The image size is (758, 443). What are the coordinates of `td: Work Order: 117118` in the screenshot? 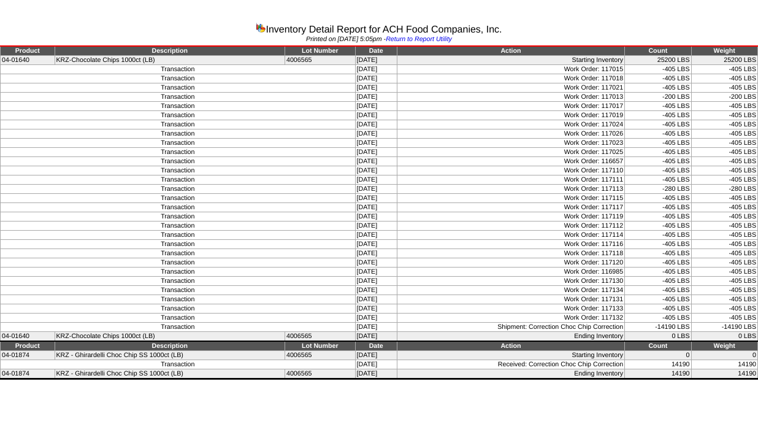 It's located at (510, 253).